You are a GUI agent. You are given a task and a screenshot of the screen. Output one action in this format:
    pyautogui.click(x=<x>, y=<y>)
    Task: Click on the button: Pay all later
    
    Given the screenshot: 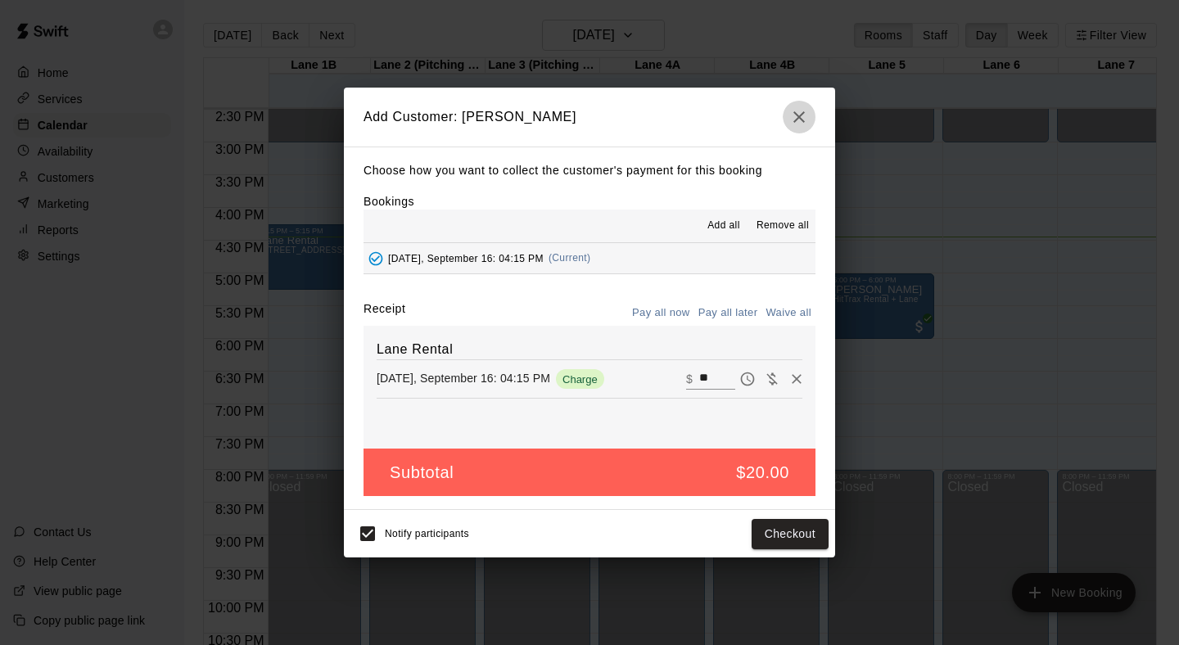 What is the action you would take?
    pyautogui.click(x=728, y=313)
    